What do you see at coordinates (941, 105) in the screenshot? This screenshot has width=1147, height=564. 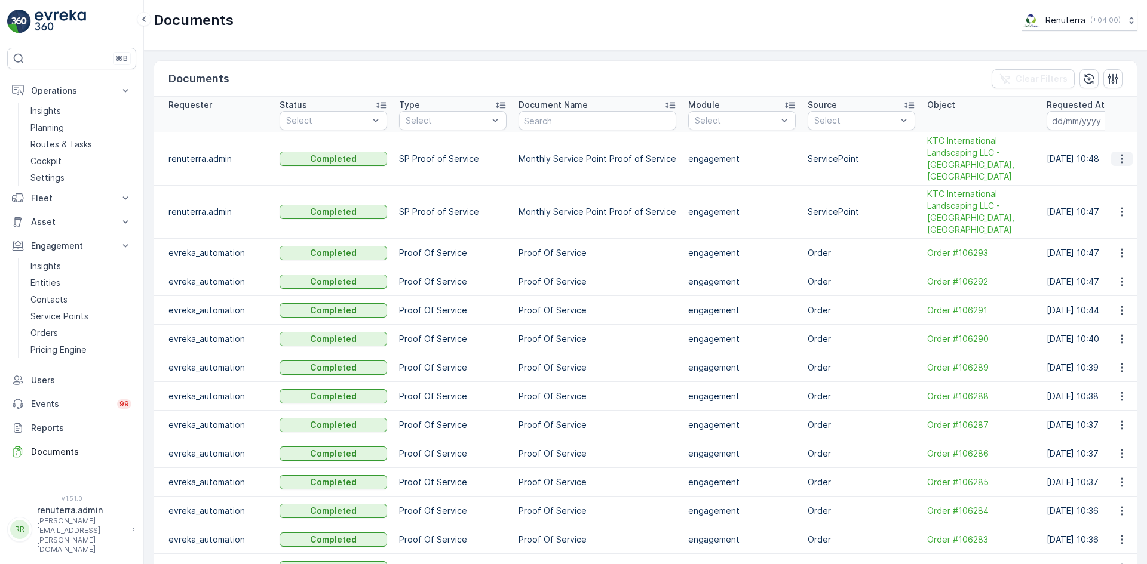 I see `p: Object` at bounding box center [941, 105].